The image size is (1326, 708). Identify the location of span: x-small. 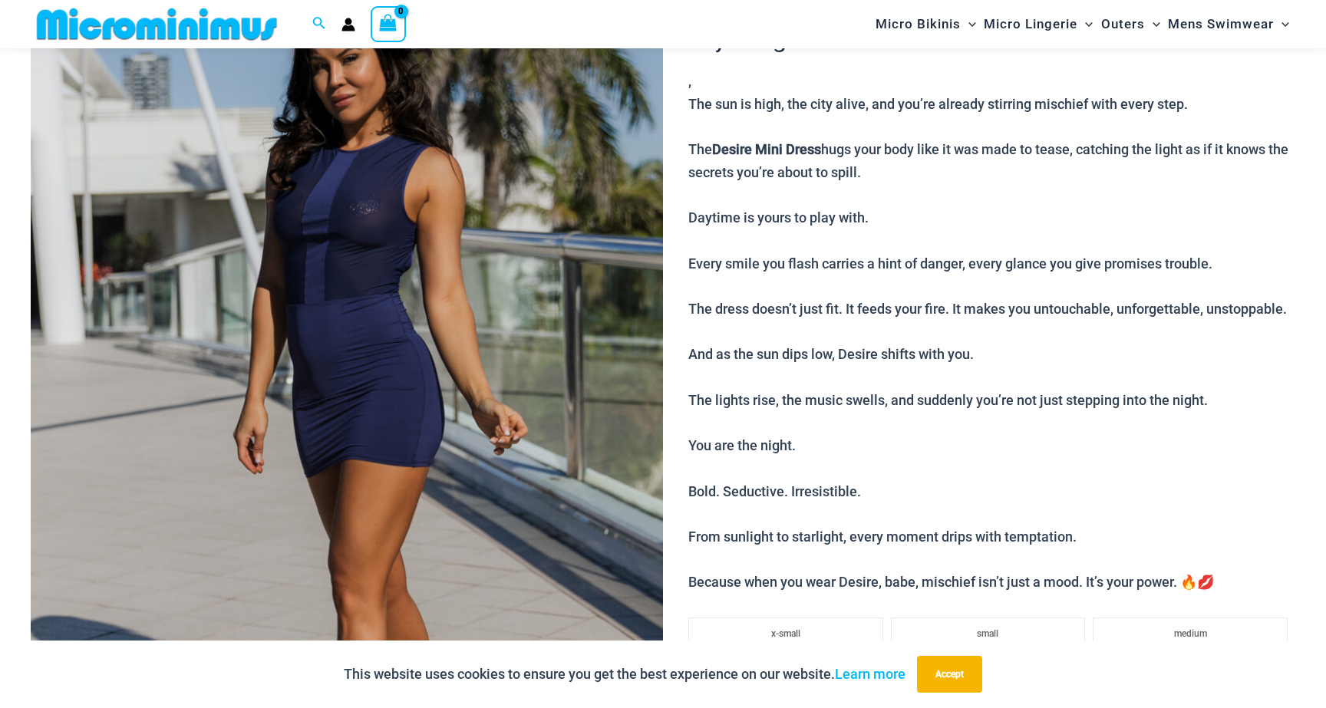
(786, 634).